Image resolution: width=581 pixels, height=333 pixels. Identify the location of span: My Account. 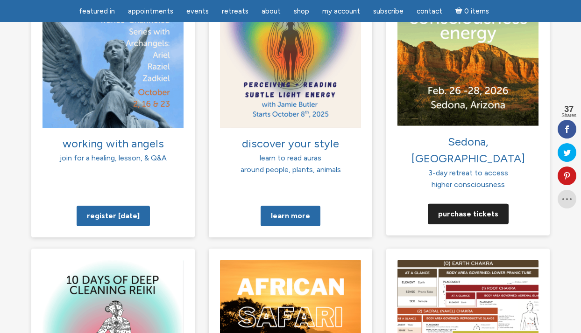
(341, 11).